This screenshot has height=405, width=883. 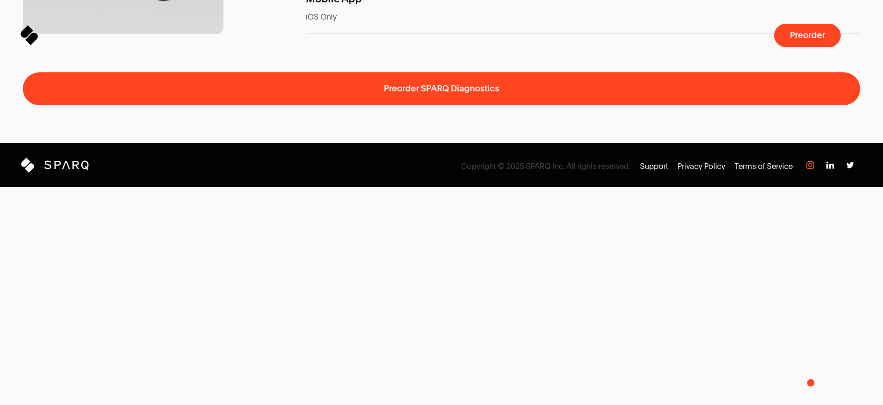 What do you see at coordinates (441, 88) in the screenshot?
I see `button: Preorder SPARQ Diagnostics` at bounding box center [441, 88].